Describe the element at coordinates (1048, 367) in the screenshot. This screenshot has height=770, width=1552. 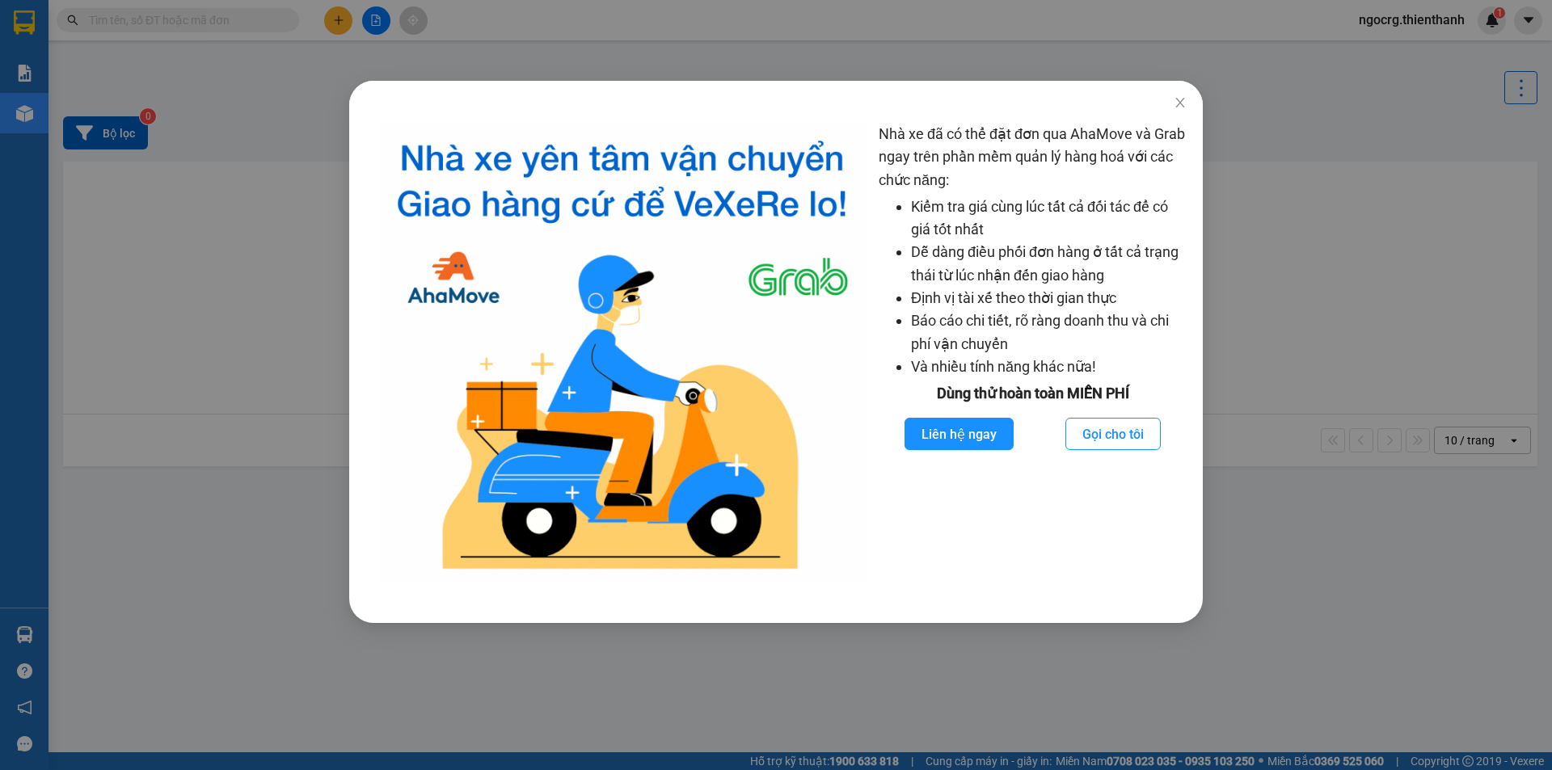
I see `li: Và nhiều tính năng khác nữa!` at that location.